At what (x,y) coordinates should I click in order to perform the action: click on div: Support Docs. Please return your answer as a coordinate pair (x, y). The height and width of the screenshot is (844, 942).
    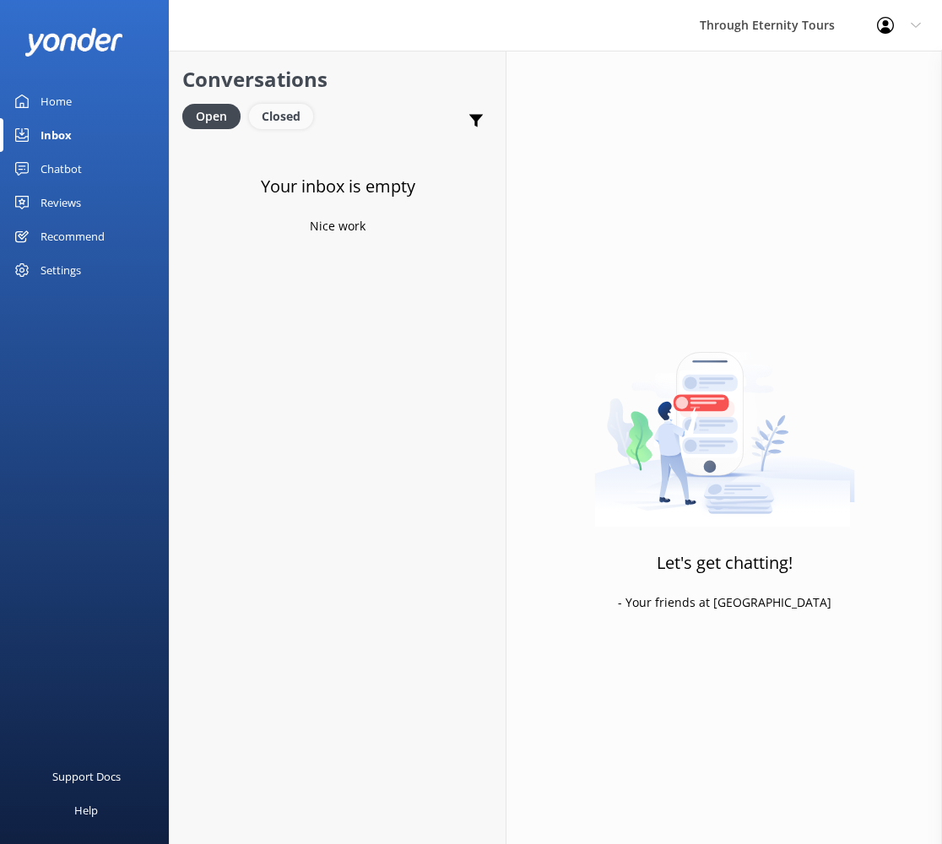
    Looking at the image, I should click on (86, 776).